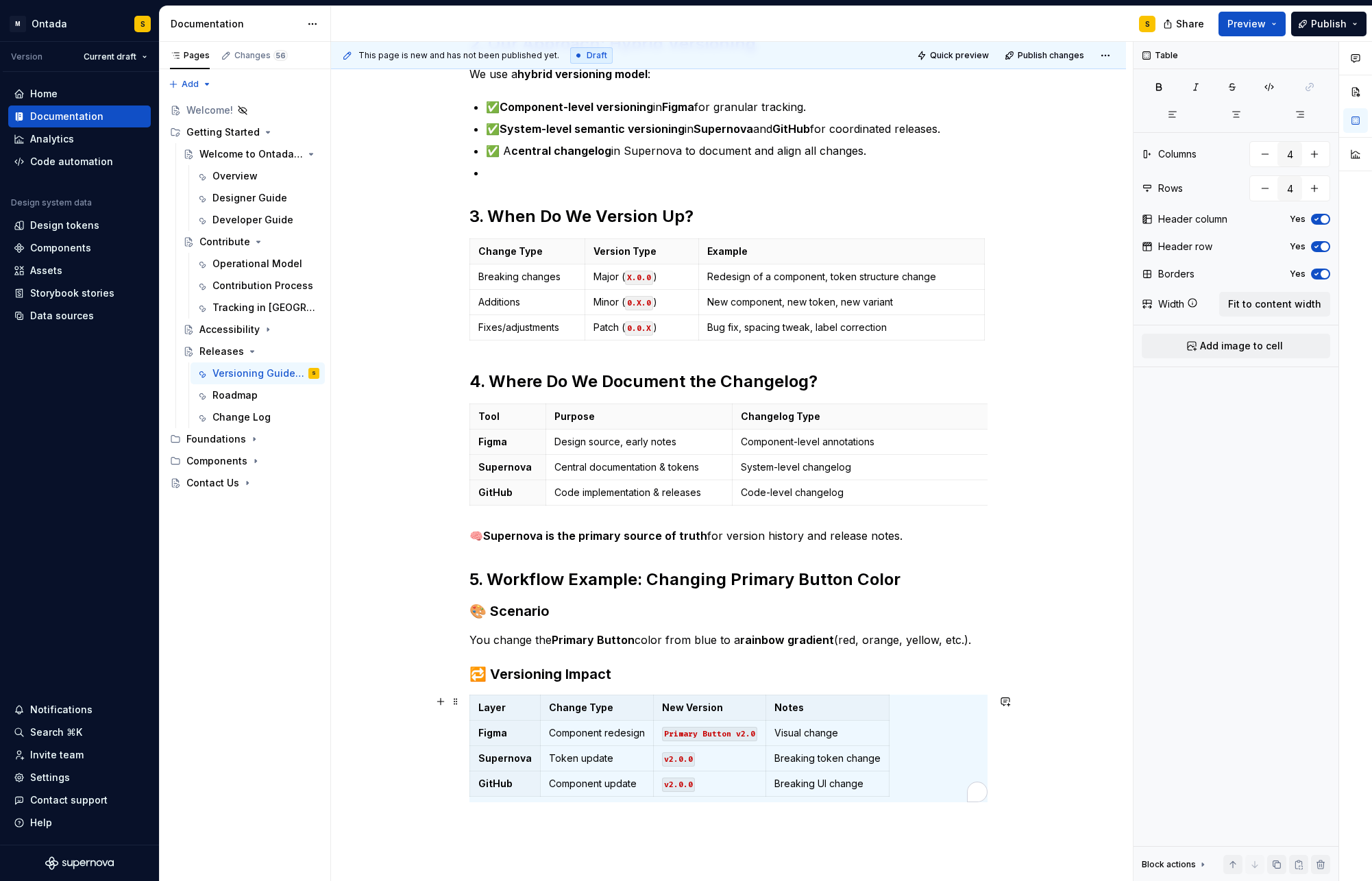 This screenshot has height=881, width=1372. What do you see at coordinates (251, 242) in the screenshot?
I see `a: Contribute` at bounding box center [251, 242].